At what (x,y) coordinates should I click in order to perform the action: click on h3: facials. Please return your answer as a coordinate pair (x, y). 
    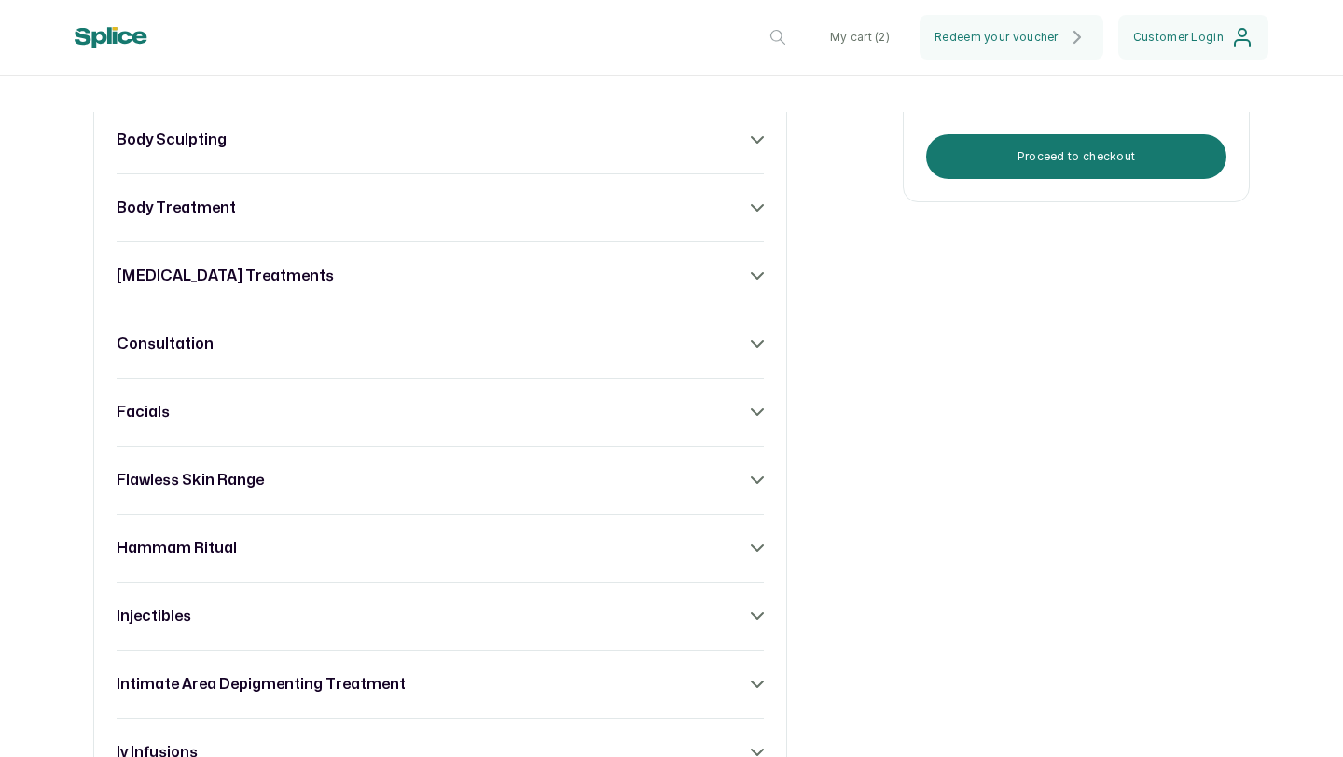
    Looking at the image, I should click on (143, 412).